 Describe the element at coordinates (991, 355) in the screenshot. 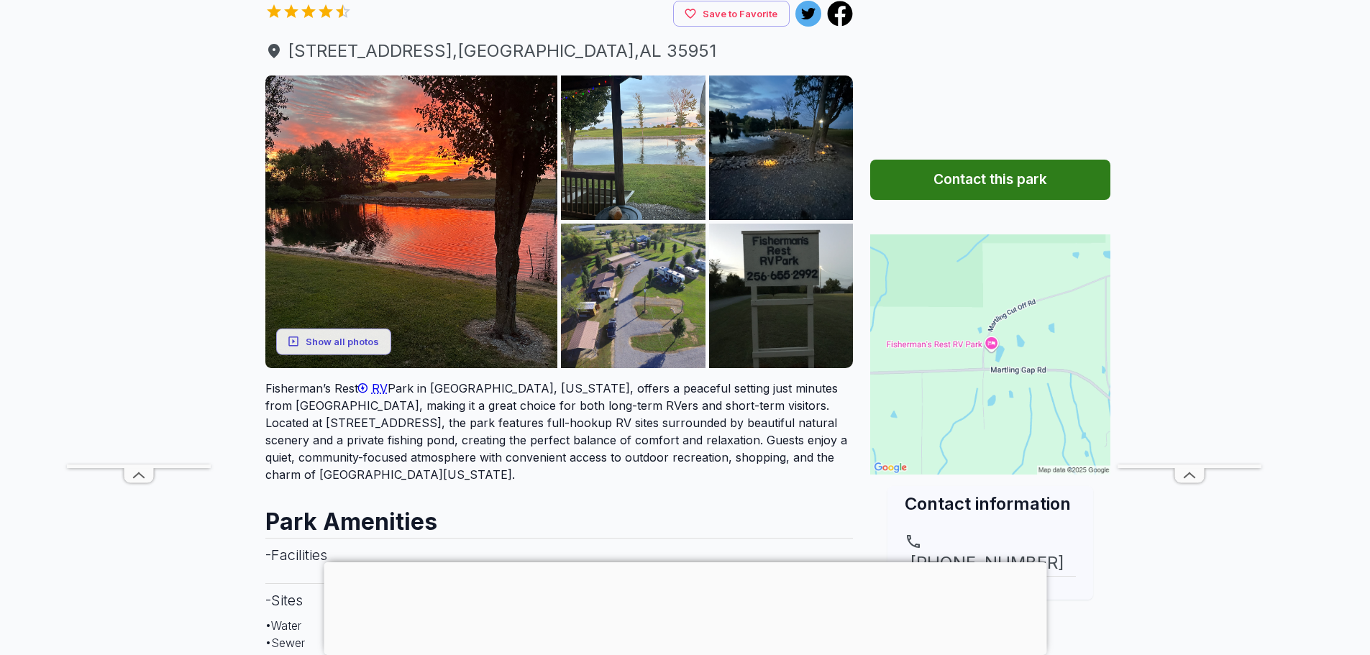

I see `a: Map for Fisherman's Rest RV Park` at that location.